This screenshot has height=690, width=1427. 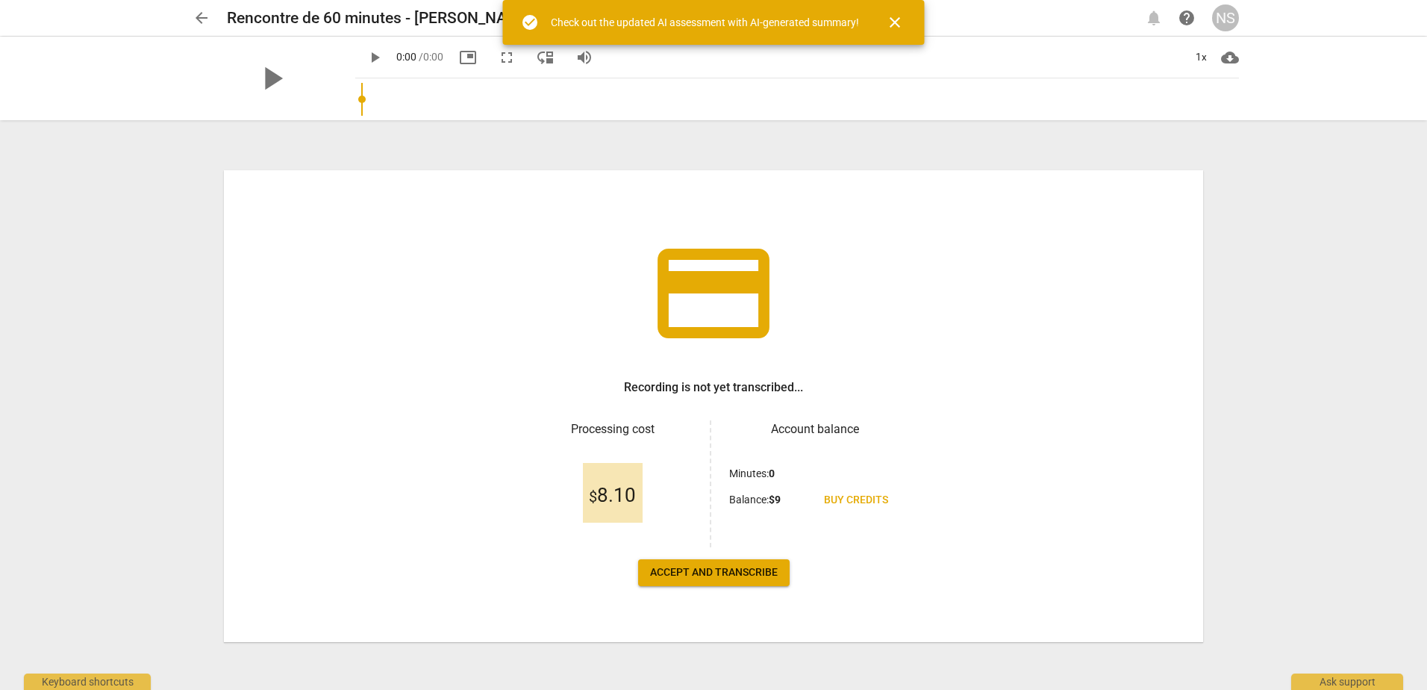 What do you see at coordinates (406, 57) in the screenshot?
I see `span: 0:00` at bounding box center [406, 57].